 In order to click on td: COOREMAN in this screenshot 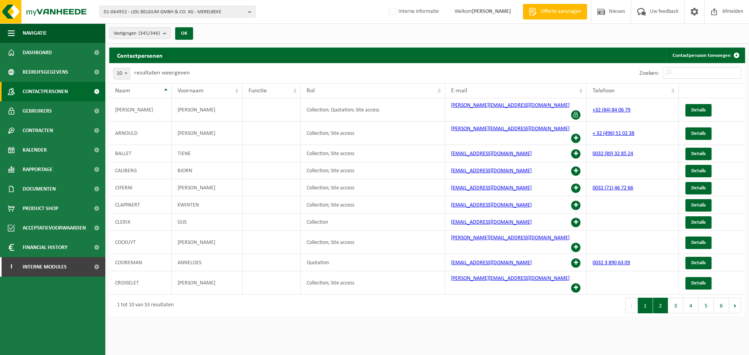, I will do `click(140, 263)`.